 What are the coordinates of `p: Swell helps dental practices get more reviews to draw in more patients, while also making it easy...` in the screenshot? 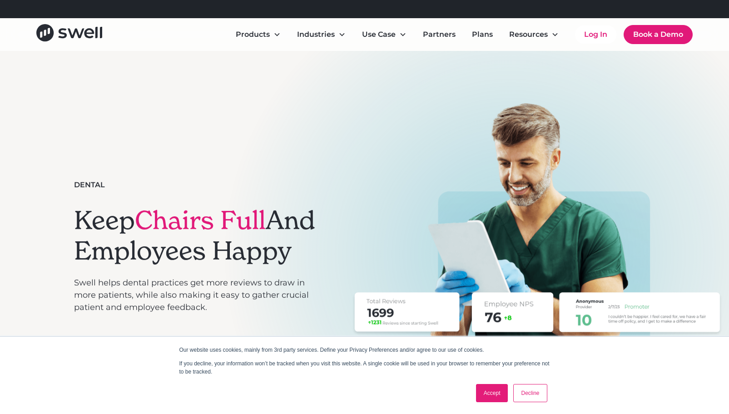 It's located at (196, 295).